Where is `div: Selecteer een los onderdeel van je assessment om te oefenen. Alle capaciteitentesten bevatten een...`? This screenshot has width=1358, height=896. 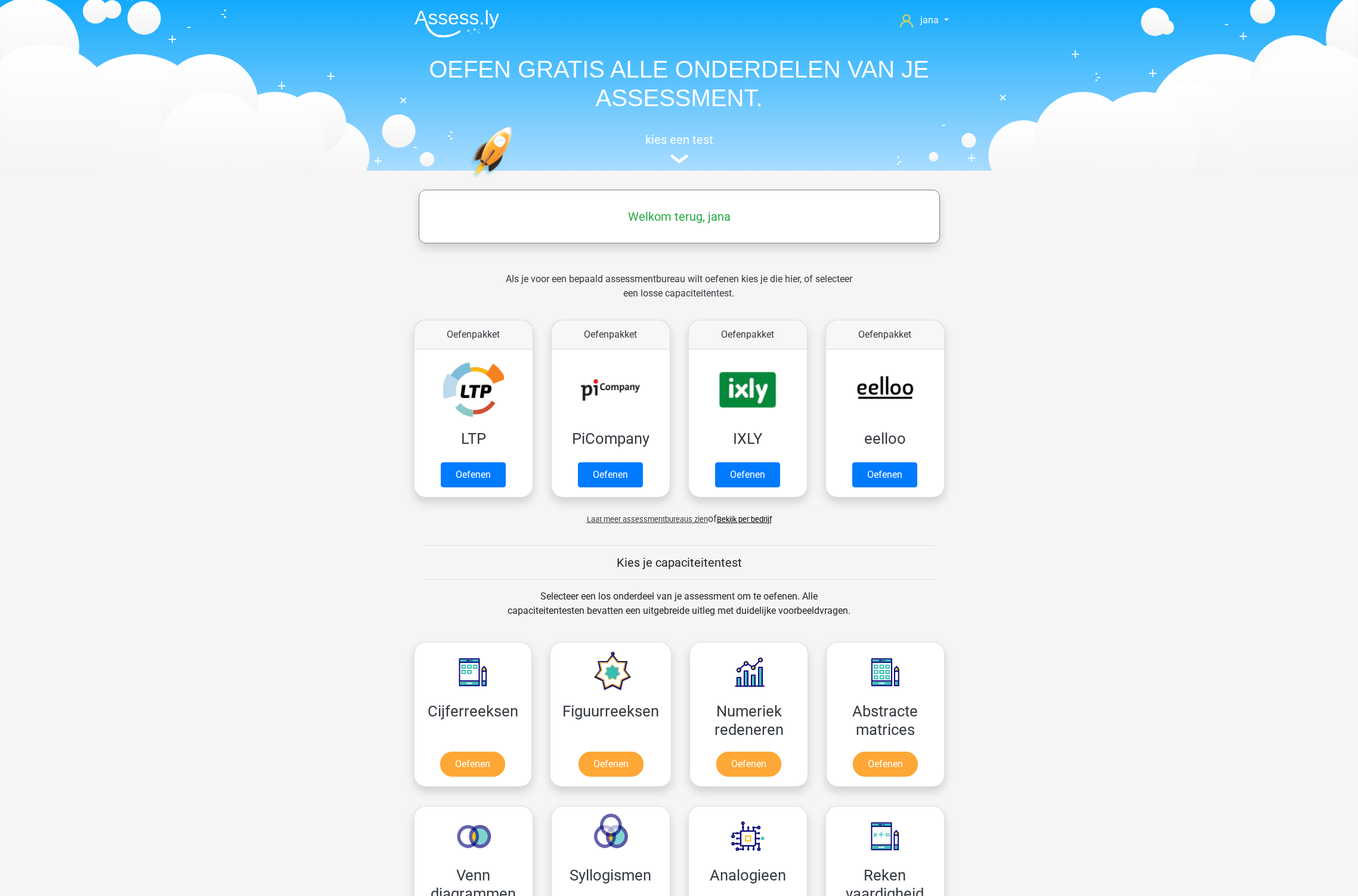 div: Selecteer een los onderdeel van je assessment om te oefenen. Alle capaciteitentesten bevatten een... is located at coordinates (679, 611).